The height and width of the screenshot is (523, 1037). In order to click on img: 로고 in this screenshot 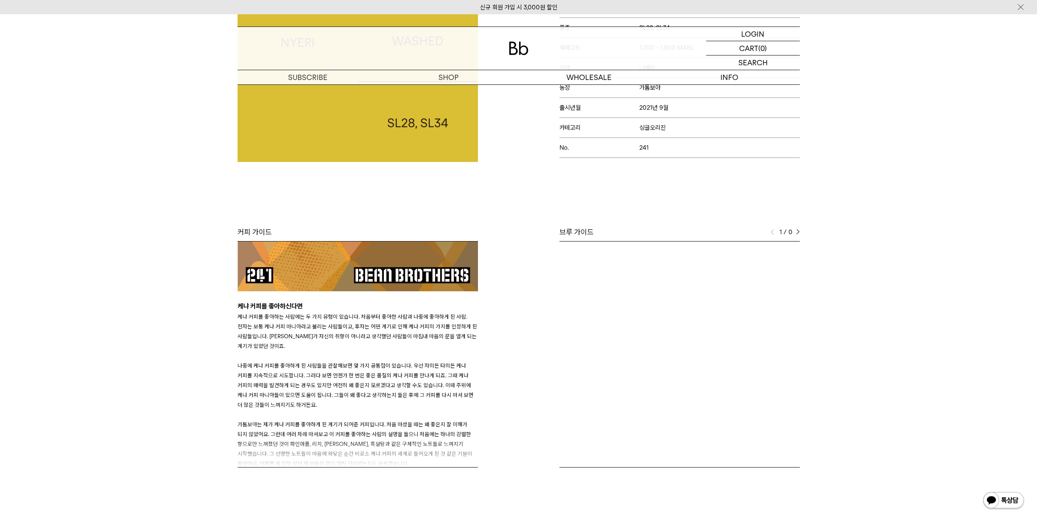, I will do `click(519, 48)`.